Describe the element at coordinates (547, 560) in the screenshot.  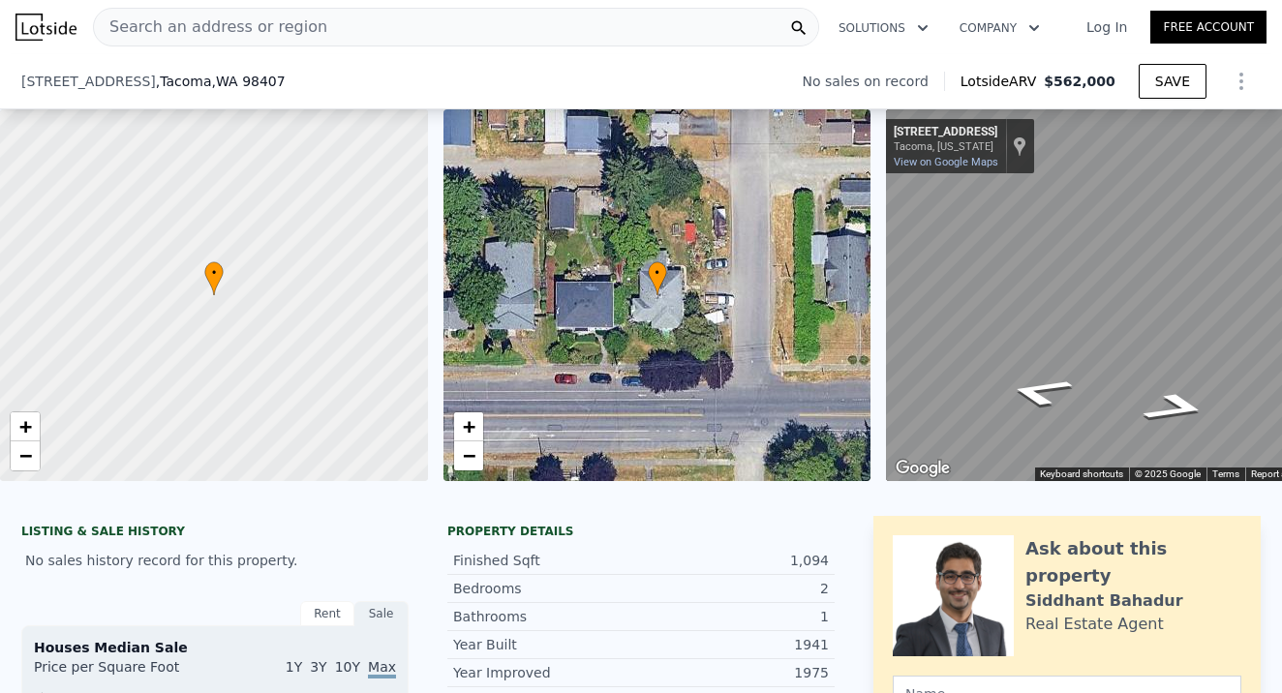
I see `div: Finished Sqft` at that location.